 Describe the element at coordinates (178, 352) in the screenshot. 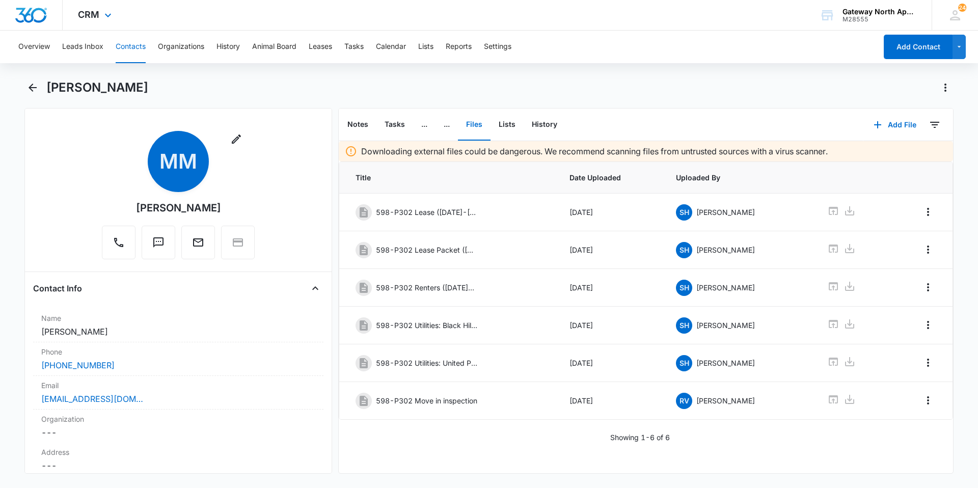

I see `label: Phone` at that location.